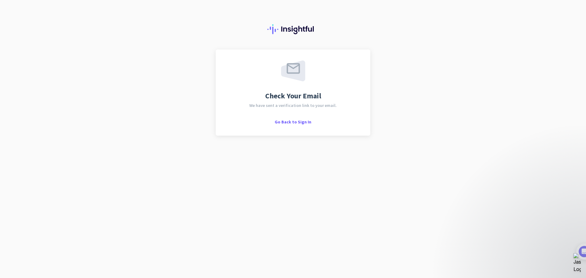 The height and width of the screenshot is (278, 586). Describe the element at coordinates (293, 96) in the screenshot. I see `span: Check Your Email` at that location.